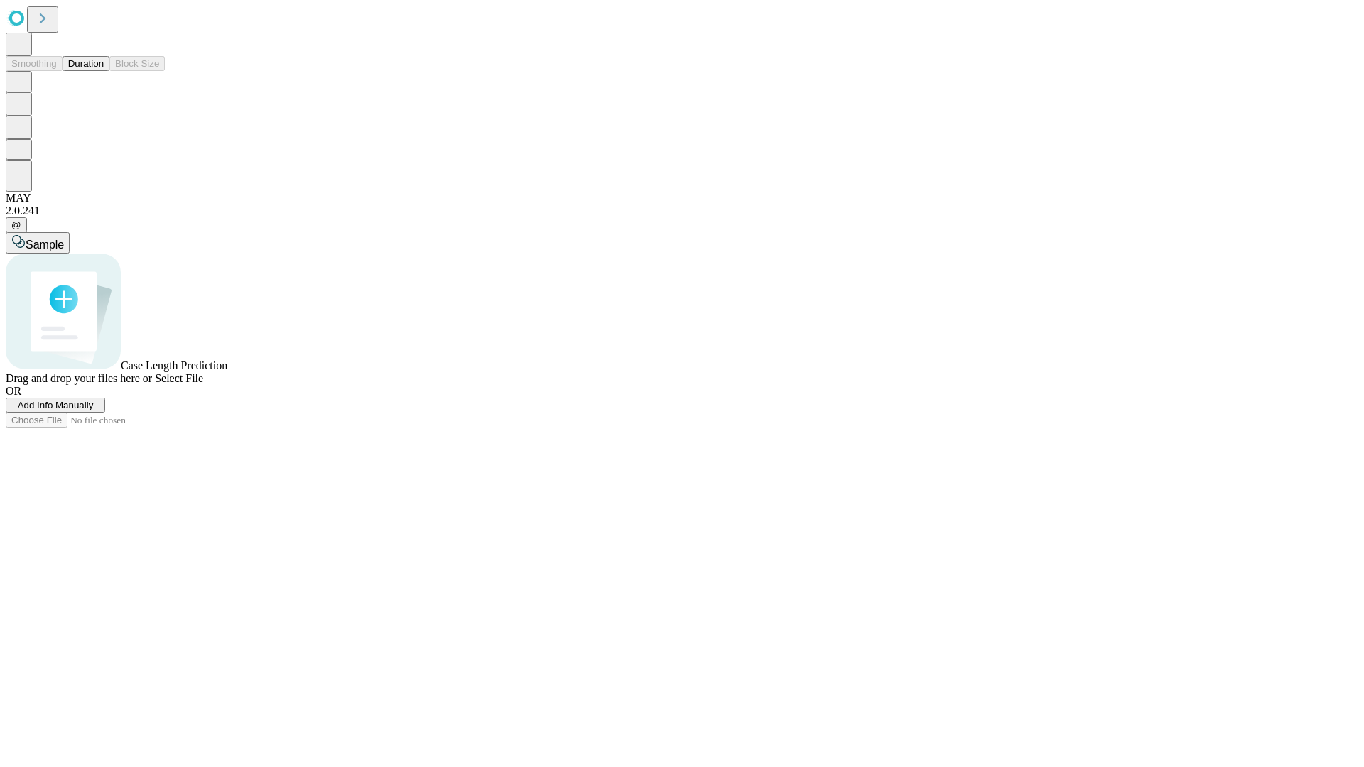 Image resolution: width=1364 pixels, height=767 pixels. What do you see at coordinates (682, 198) in the screenshot?
I see `div: MAY` at bounding box center [682, 198].